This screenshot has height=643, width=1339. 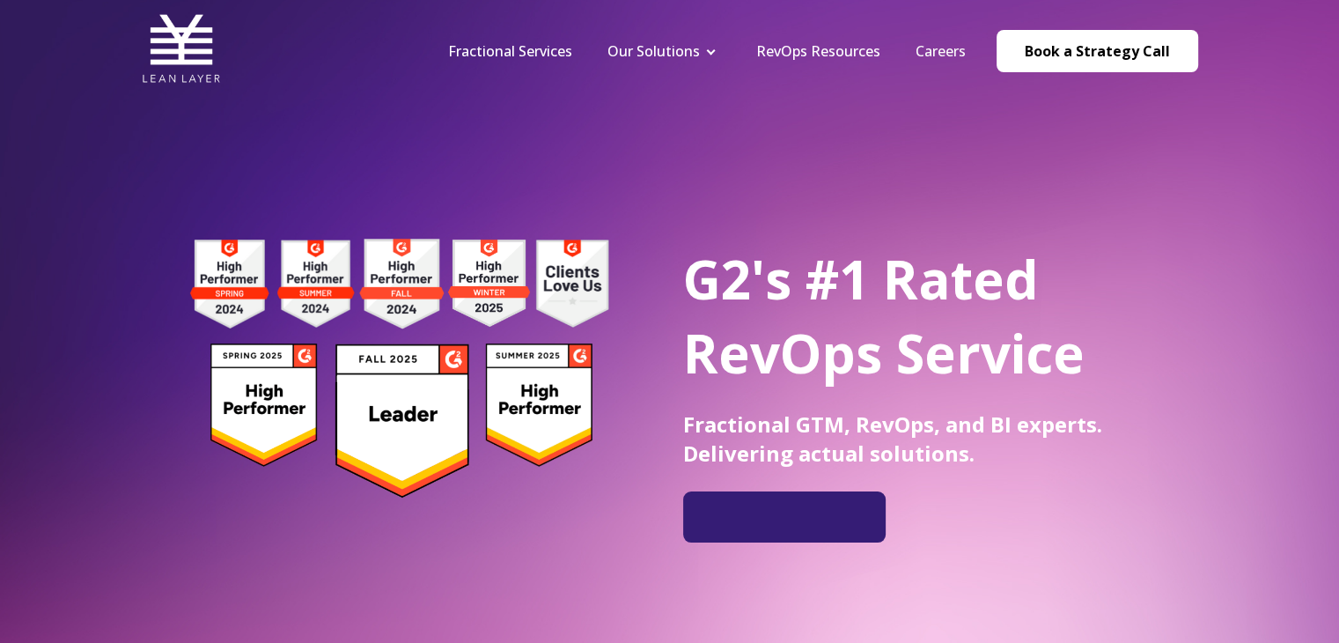 What do you see at coordinates (884, 316) in the screenshot?
I see `span: G2's #1 Rated RevOps Service` at bounding box center [884, 316].